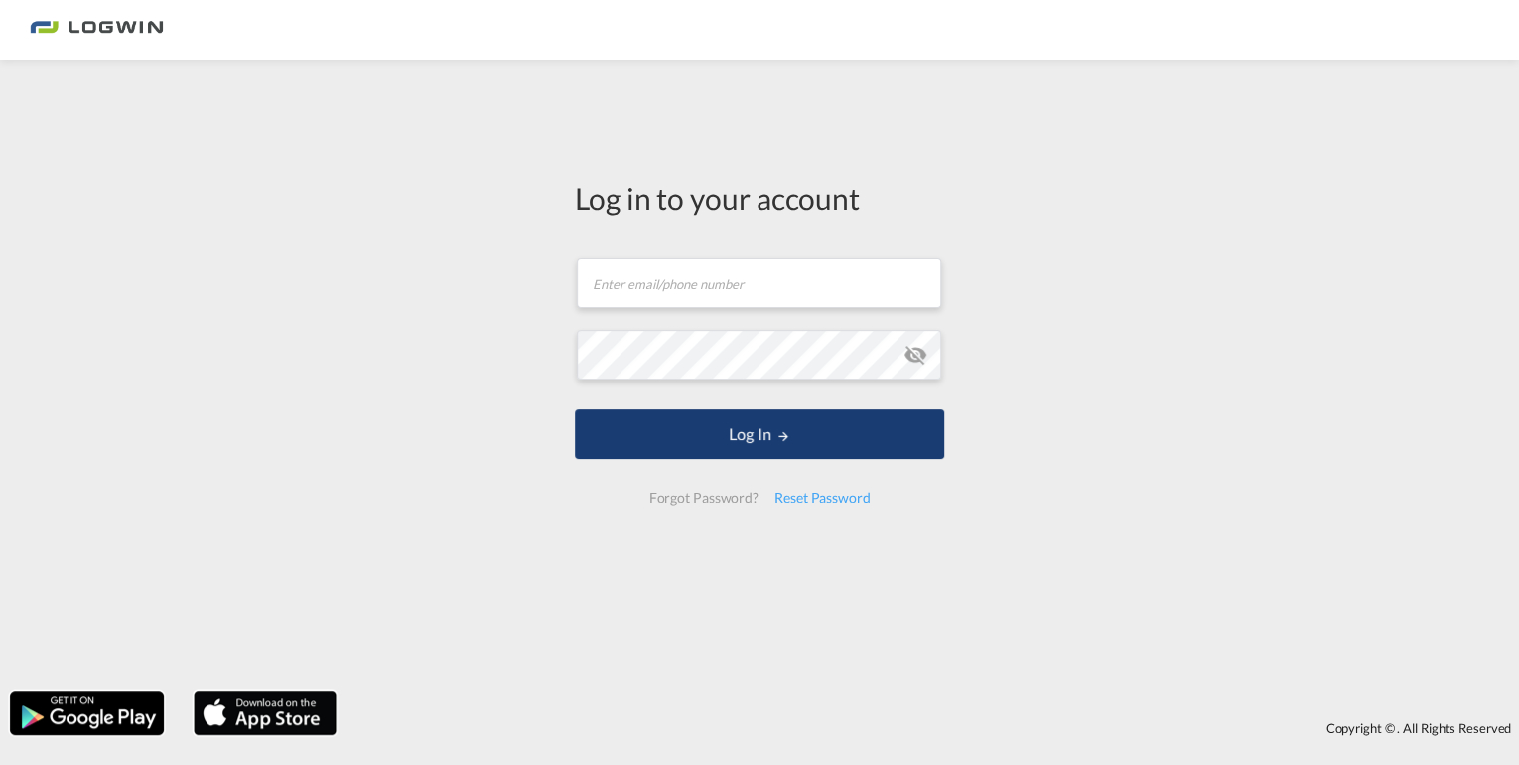 The height and width of the screenshot is (765, 1519). I want to click on img: apple.png, so click(265, 713).